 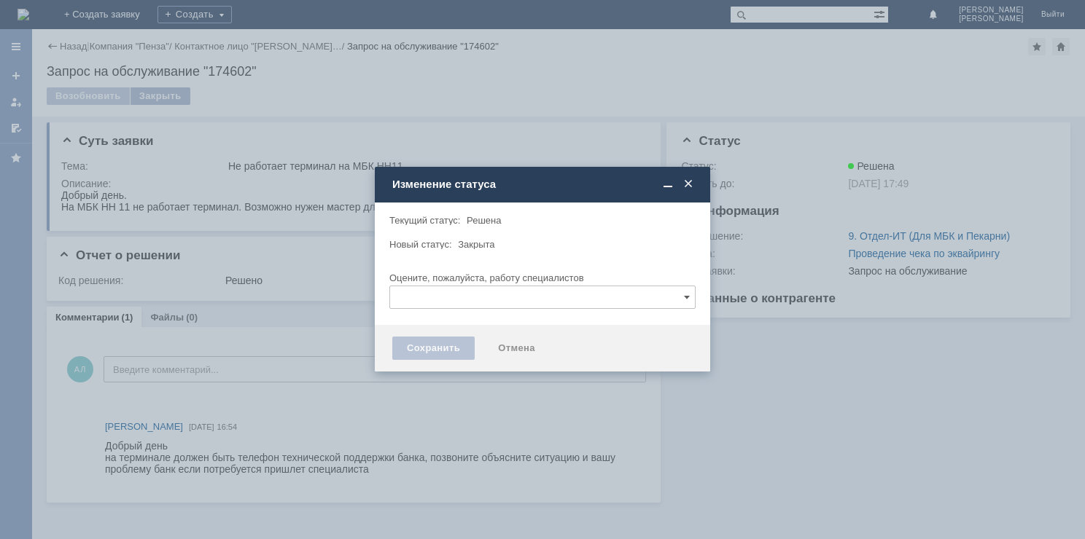 I want to click on div: Изменение статуса, so click(x=544, y=184).